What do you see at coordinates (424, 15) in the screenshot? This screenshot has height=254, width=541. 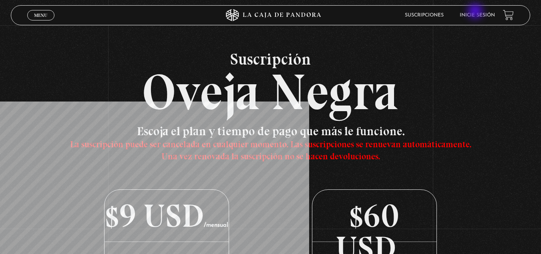 I see `a: Suscripciones` at bounding box center [424, 15].